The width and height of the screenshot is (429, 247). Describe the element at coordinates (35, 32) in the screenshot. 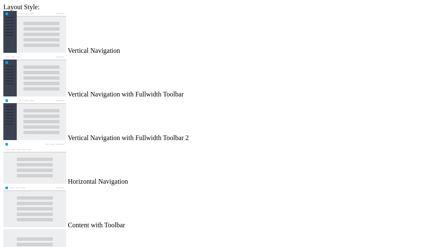

I see `img: vertical-nav.jpg` at that location.